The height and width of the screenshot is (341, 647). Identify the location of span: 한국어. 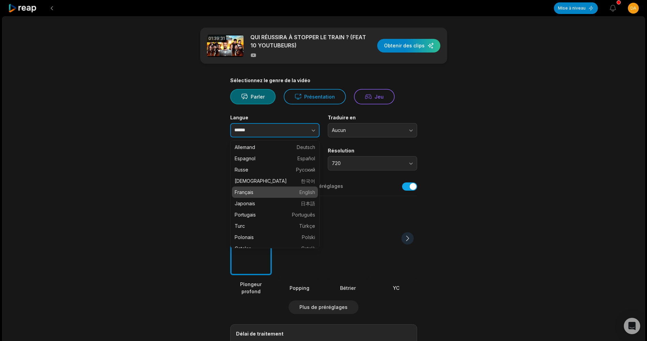
(308, 181).